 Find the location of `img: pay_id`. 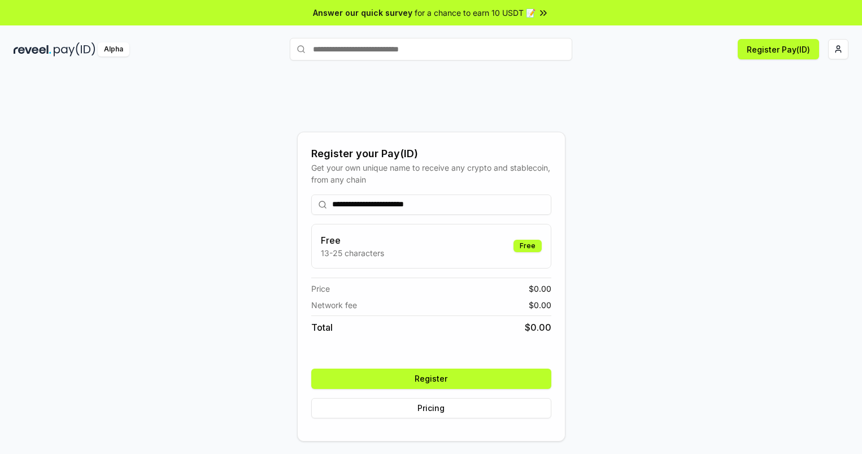

img: pay_id is located at coordinates (75, 49).